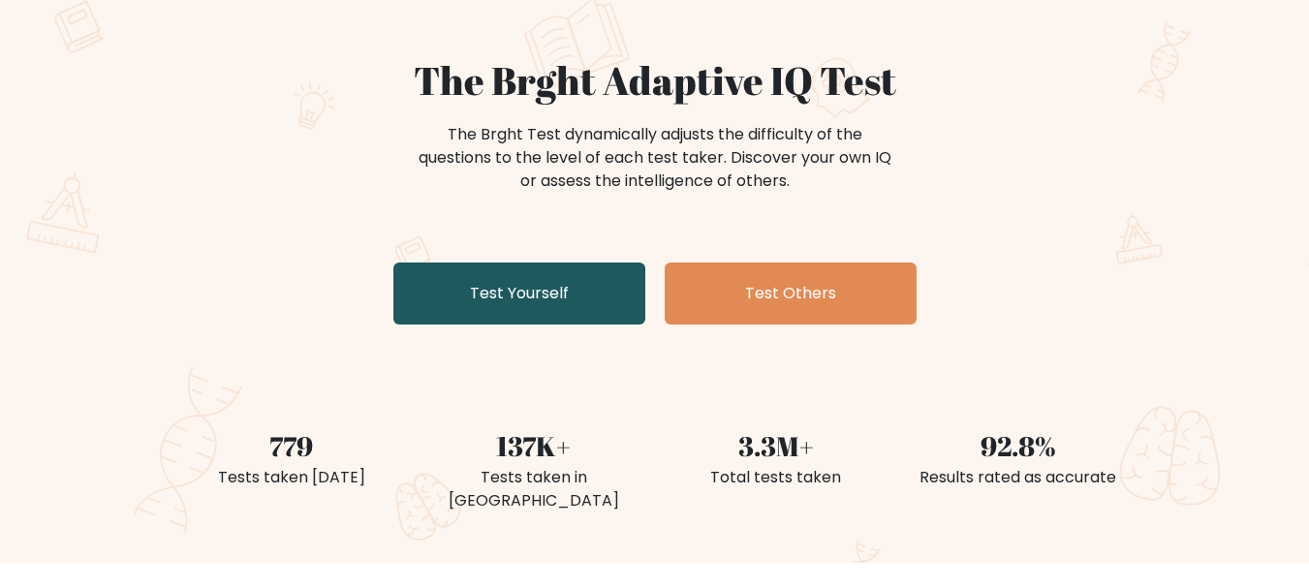 This screenshot has width=1309, height=588. I want to click on div: 3.3M+, so click(776, 446).